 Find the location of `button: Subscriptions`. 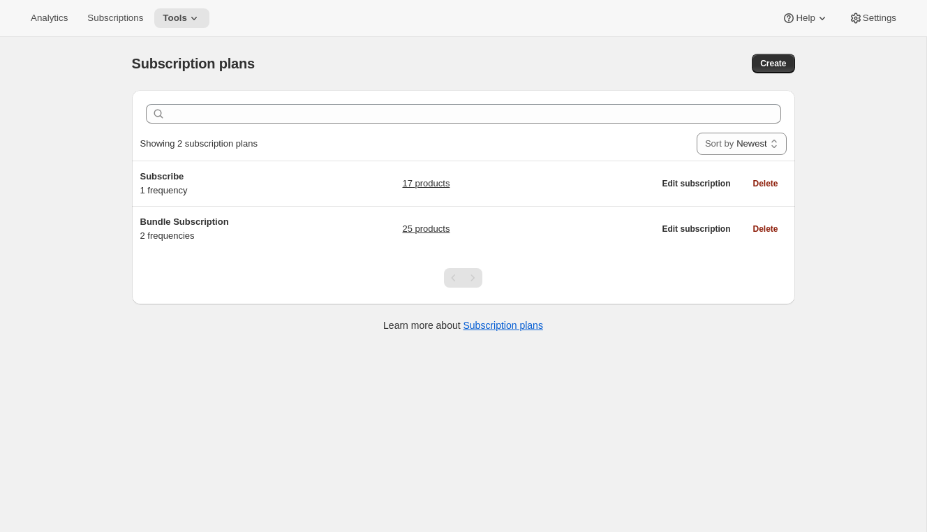

button: Subscriptions is located at coordinates (115, 18).